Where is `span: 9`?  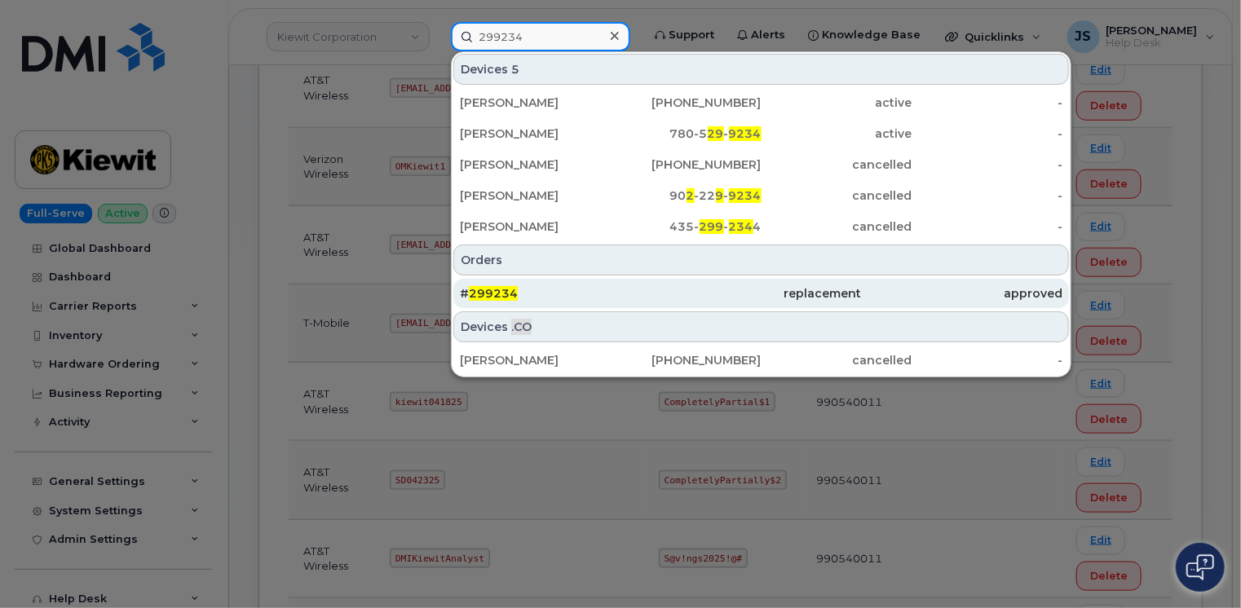 span: 9 is located at coordinates (720, 196).